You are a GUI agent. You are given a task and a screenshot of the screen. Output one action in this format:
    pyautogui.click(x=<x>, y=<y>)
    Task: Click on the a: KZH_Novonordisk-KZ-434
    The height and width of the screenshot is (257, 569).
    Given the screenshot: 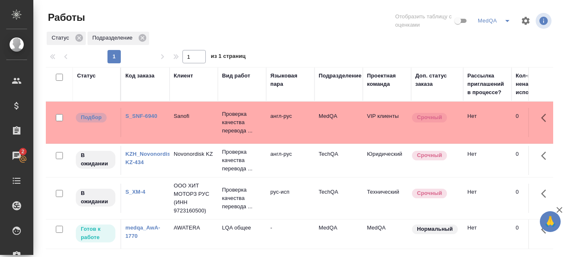 What is the action you would take?
    pyautogui.click(x=150, y=158)
    